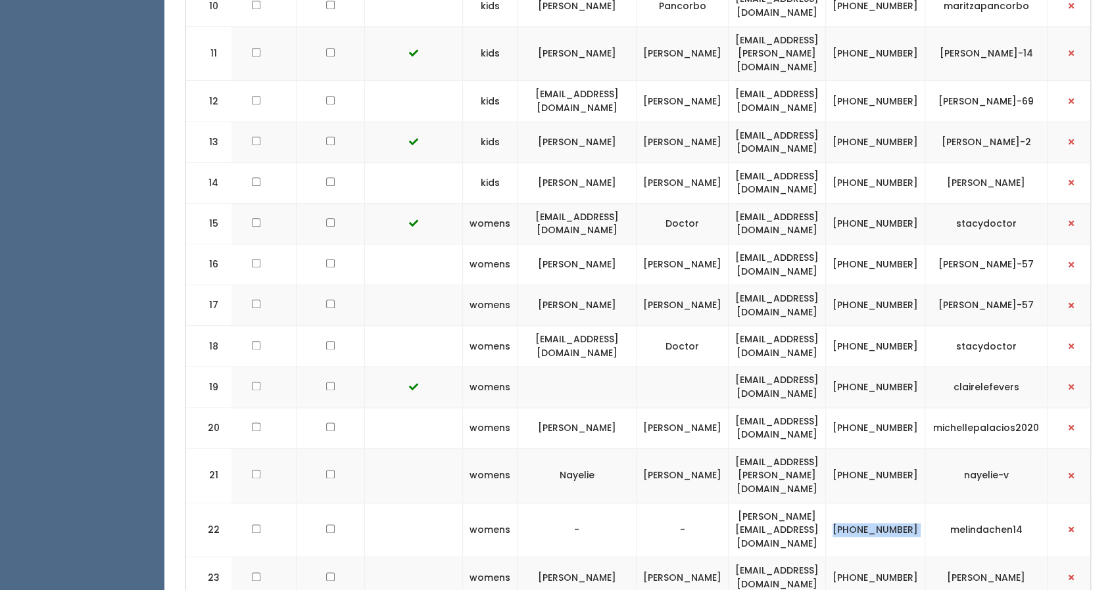 The image size is (1112, 590). Describe the element at coordinates (209, 346) in the screenshot. I see `td: 18` at that location.